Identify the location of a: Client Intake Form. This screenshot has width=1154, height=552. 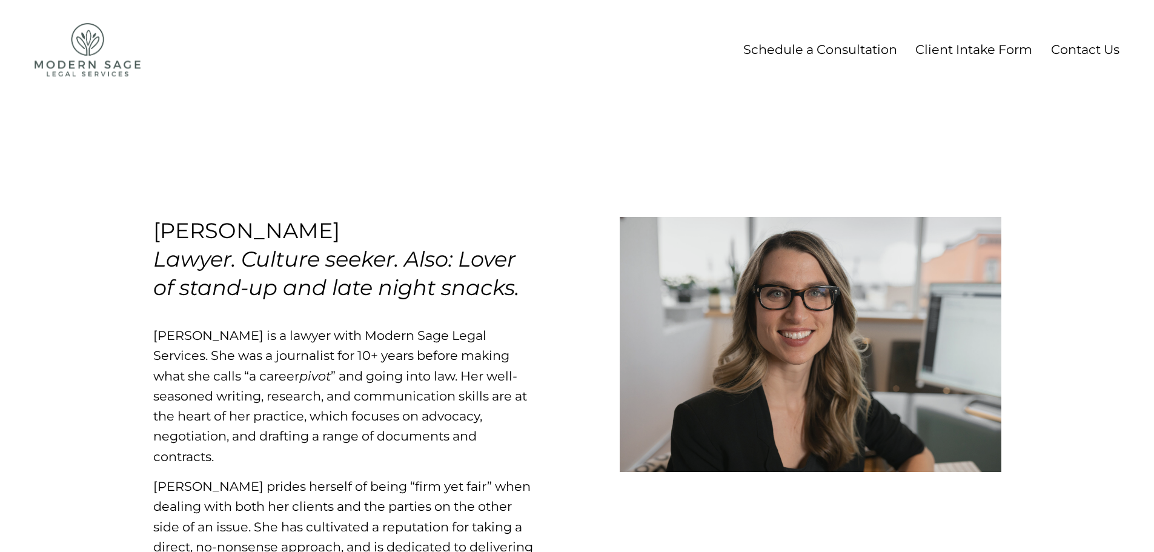
(974, 49).